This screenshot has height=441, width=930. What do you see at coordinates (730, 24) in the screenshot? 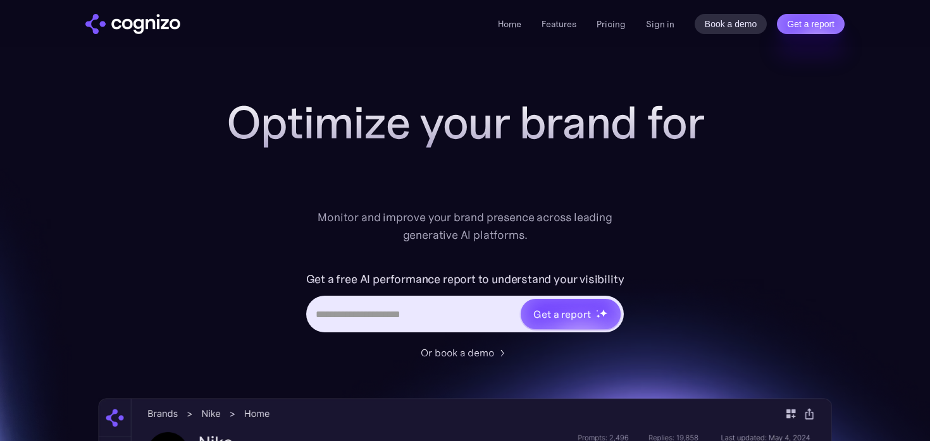
I see `a: Book a demo` at bounding box center [730, 24].